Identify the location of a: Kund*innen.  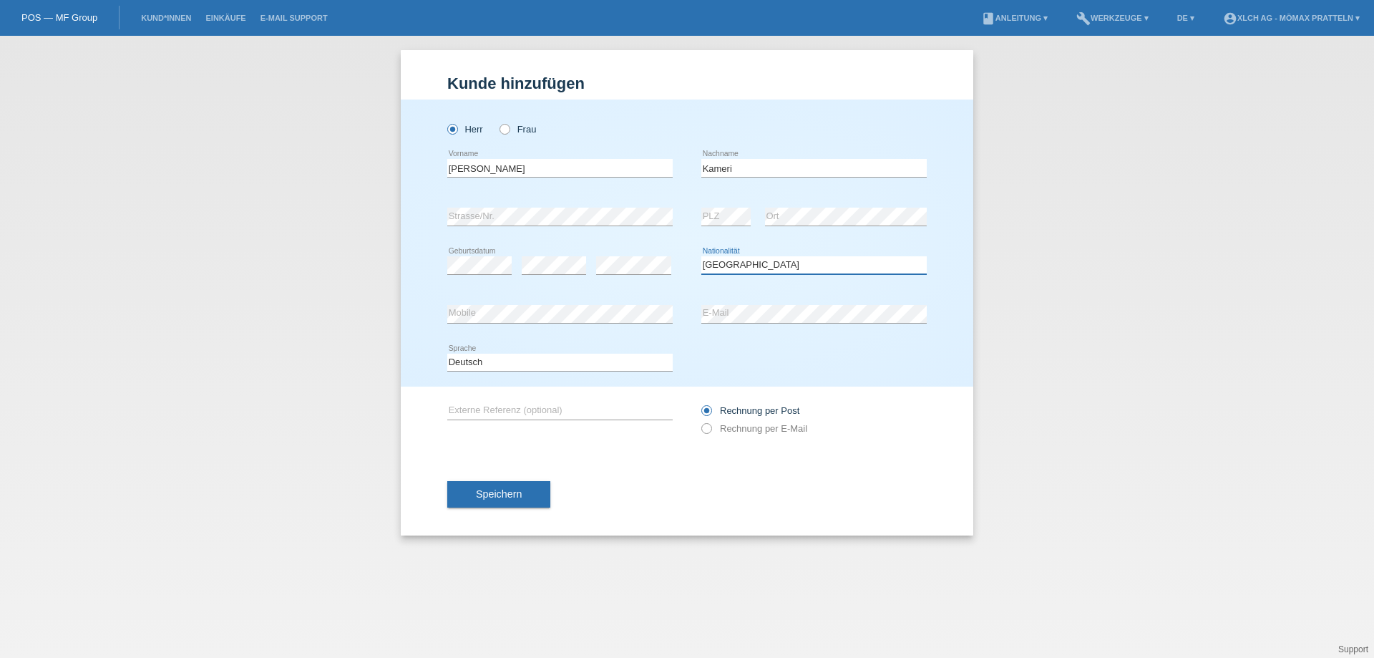
(166, 18).